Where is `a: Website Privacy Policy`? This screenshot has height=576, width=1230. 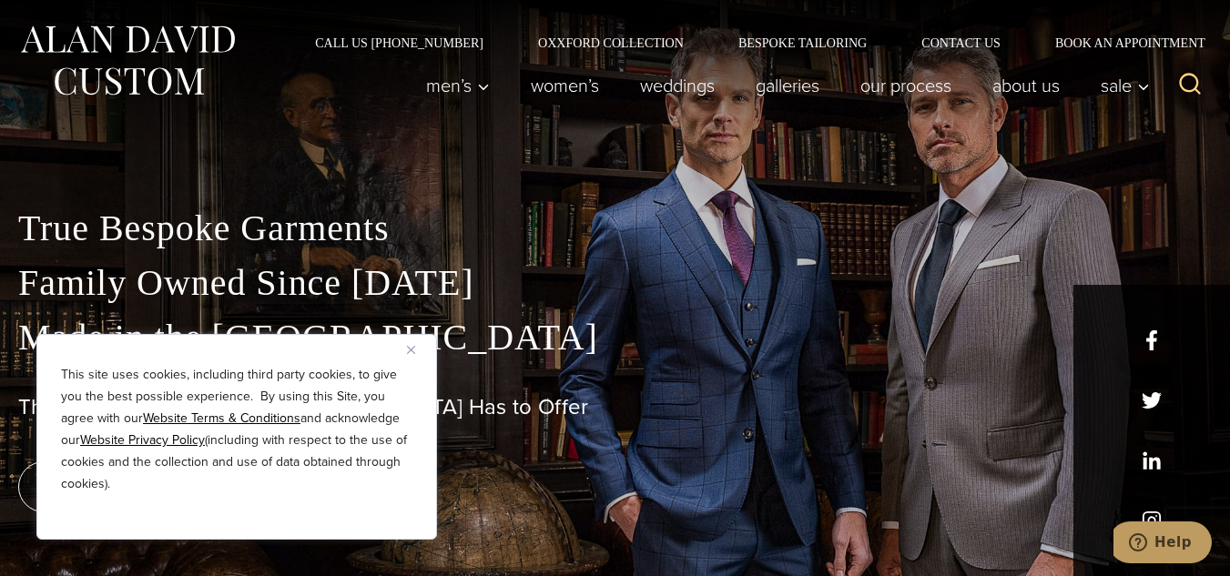
a: Website Privacy Policy is located at coordinates (142, 440).